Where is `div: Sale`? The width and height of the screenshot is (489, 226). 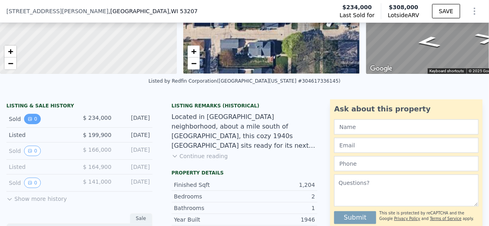 div: Sale is located at coordinates (141, 219).